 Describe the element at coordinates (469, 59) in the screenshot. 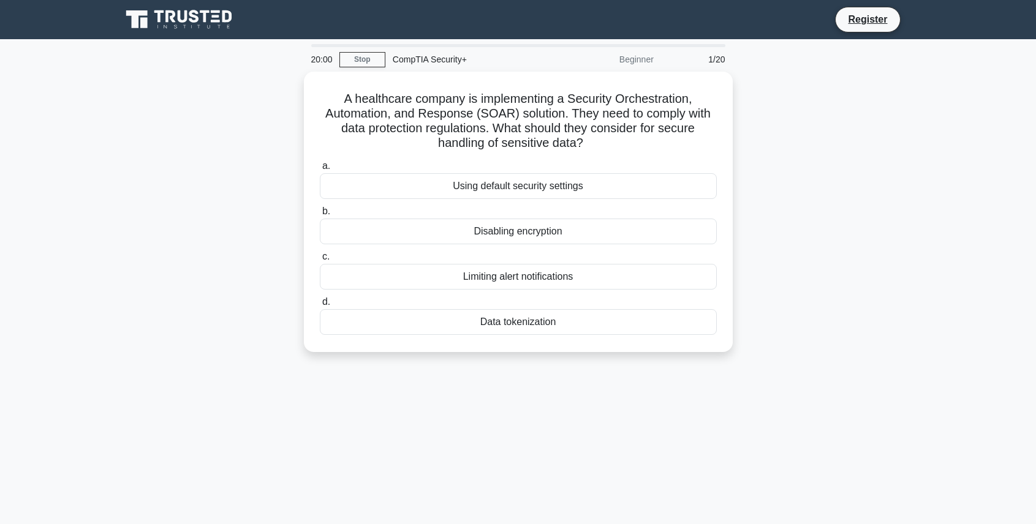

I see `div: CompTIA Security+` at that location.